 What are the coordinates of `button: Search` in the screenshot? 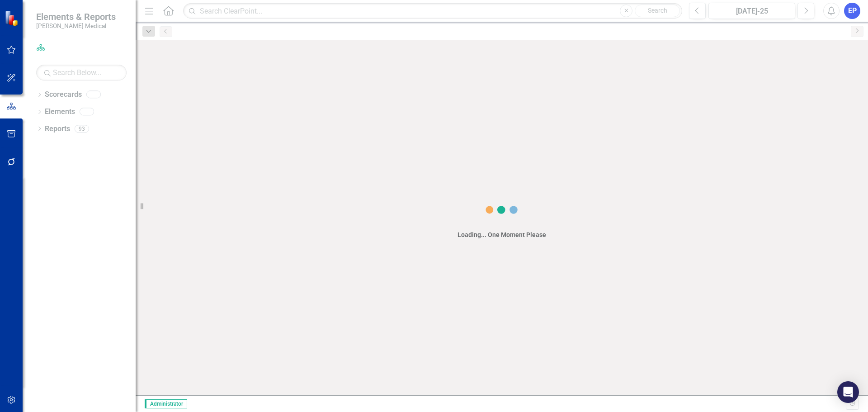 It's located at (658, 11).